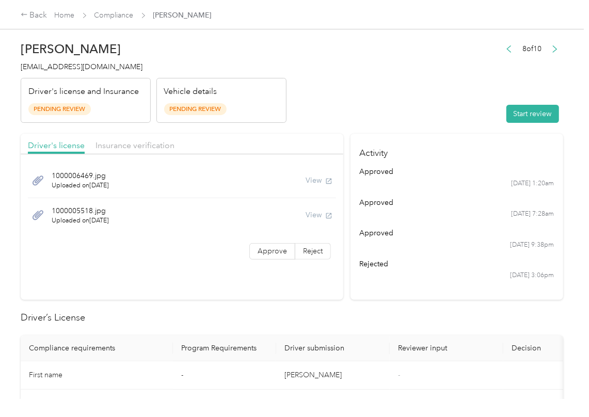 The width and height of the screenshot is (589, 417). I want to click on div: rejected, so click(457, 264).